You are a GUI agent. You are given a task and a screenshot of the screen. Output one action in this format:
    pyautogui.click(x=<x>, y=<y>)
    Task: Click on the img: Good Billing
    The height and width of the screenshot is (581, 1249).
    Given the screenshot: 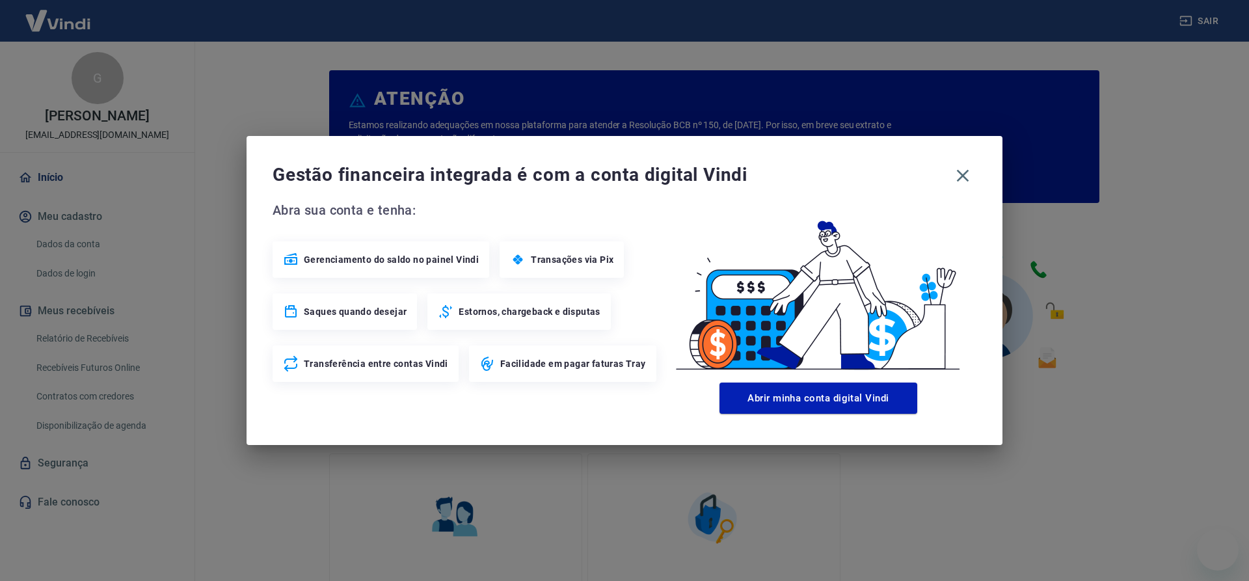 What is the action you would take?
    pyautogui.click(x=819, y=288)
    